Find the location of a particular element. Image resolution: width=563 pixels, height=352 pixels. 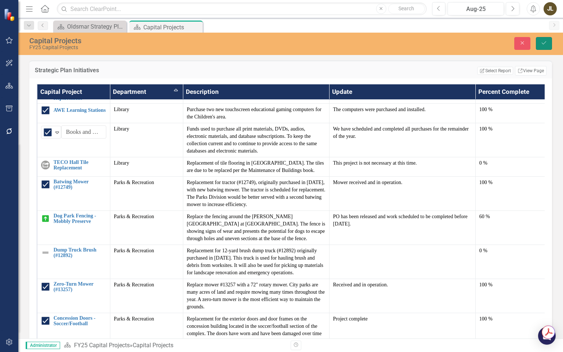

h3: Strategic Plan Initiatives is located at coordinates (158, 70).